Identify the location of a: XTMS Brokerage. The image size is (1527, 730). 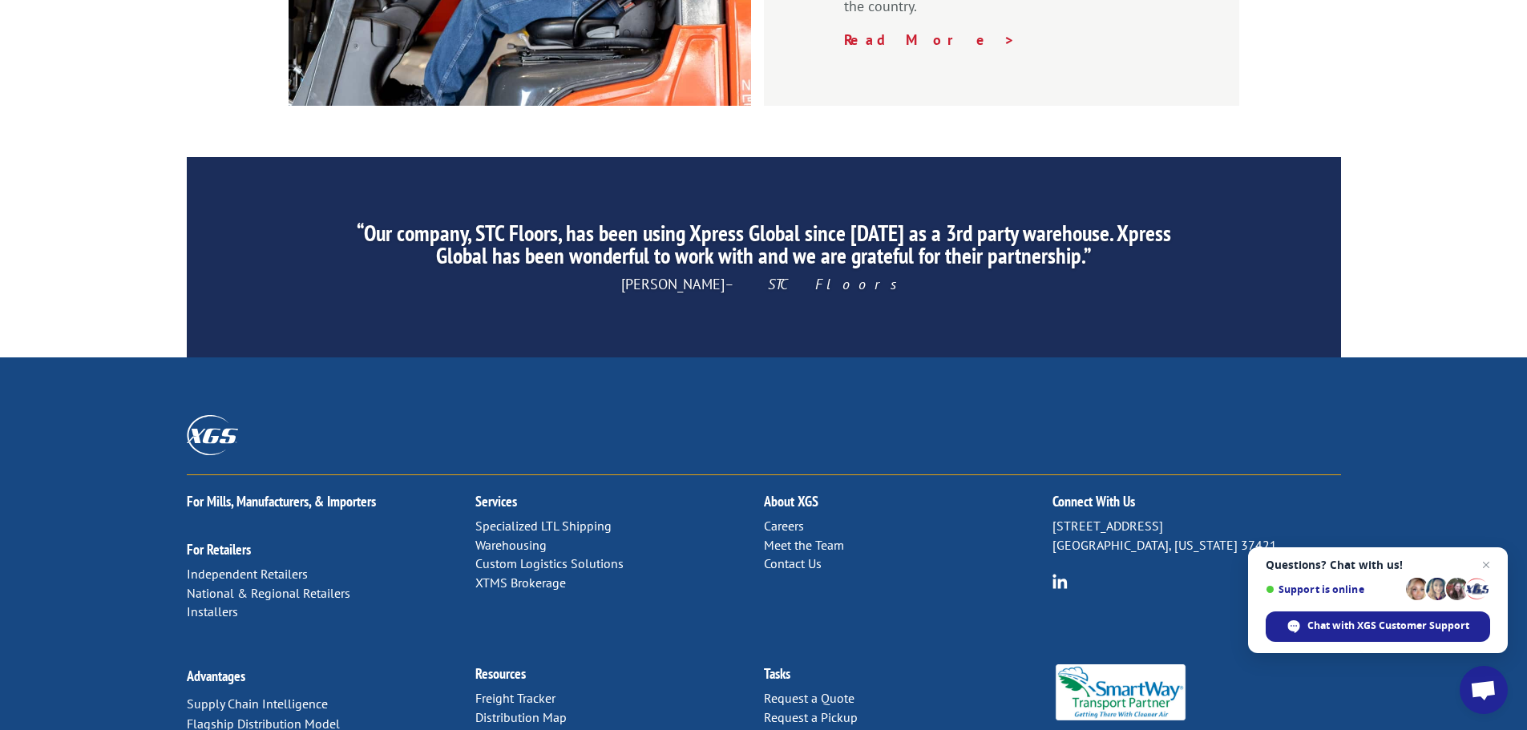
(520, 583).